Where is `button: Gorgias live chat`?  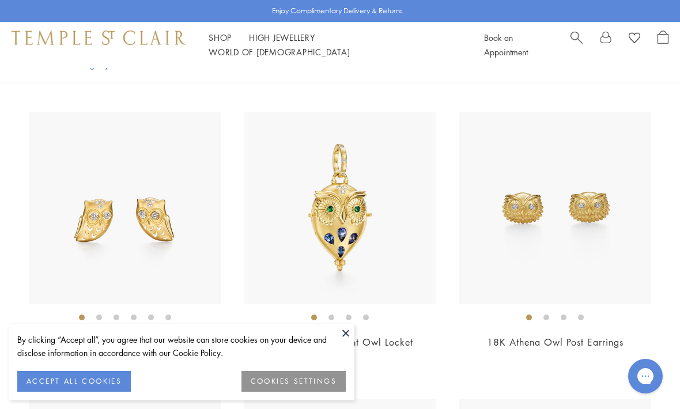
button: Gorgias live chat is located at coordinates (23, 21).